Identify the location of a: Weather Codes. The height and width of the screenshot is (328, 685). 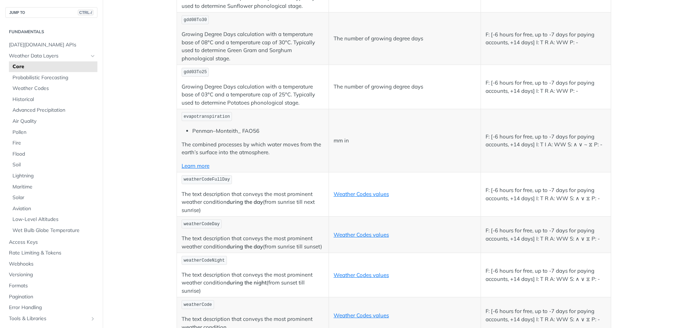
(53, 88).